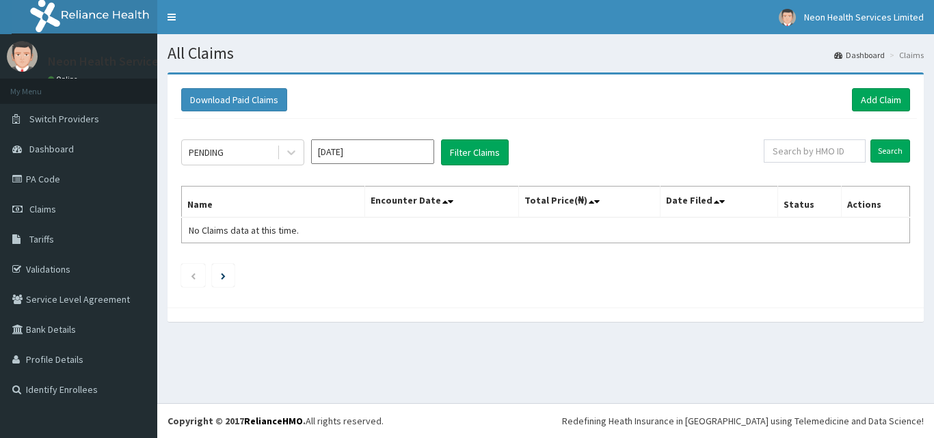 This screenshot has height=438, width=934. What do you see at coordinates (474, 152) in the screenshot?
I see `button: Filter Claims` at bounding box center [474, 152].